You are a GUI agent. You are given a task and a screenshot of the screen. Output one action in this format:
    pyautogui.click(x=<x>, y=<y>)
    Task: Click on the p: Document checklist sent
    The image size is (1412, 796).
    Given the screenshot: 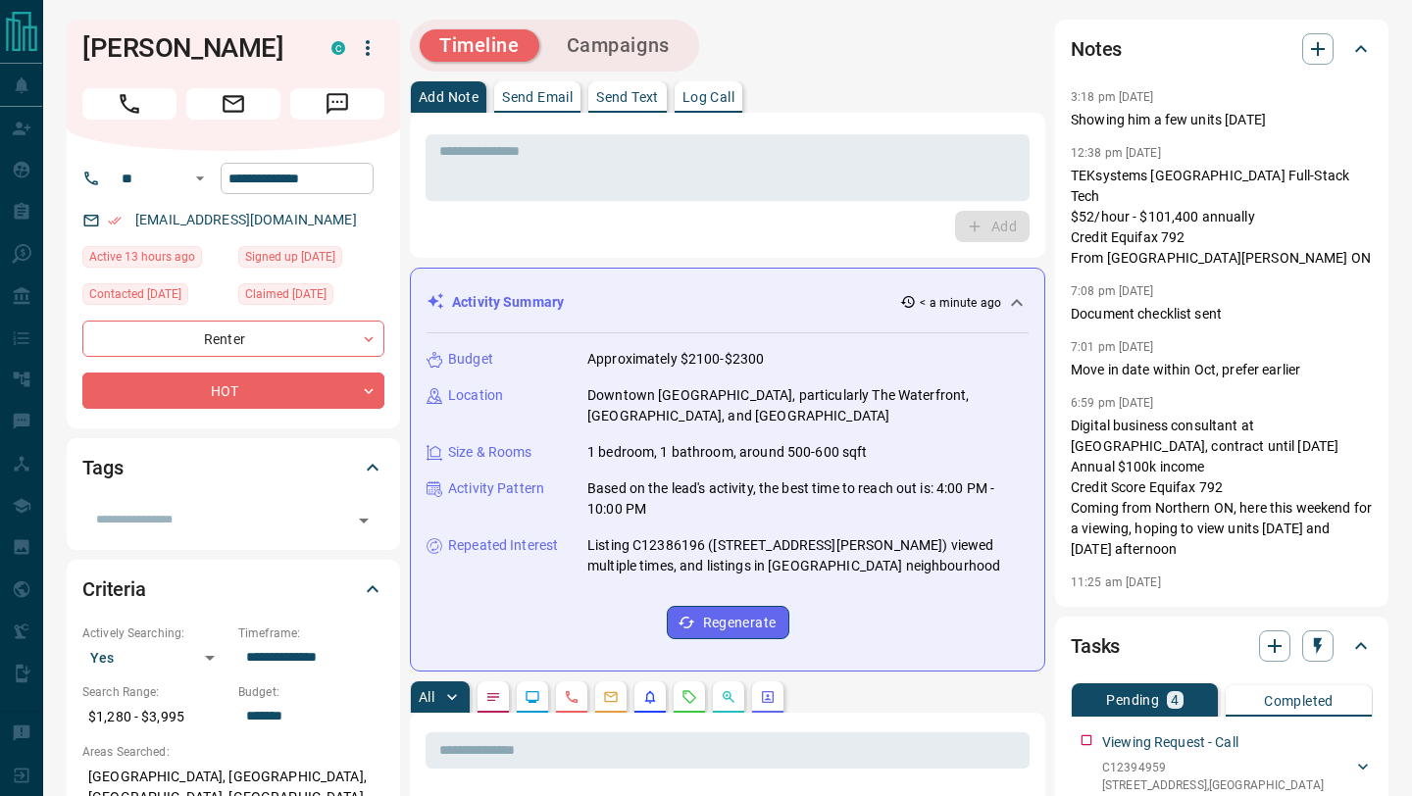 What is the action you would take?
    pyautogui.click(x=1222, y=314)
    